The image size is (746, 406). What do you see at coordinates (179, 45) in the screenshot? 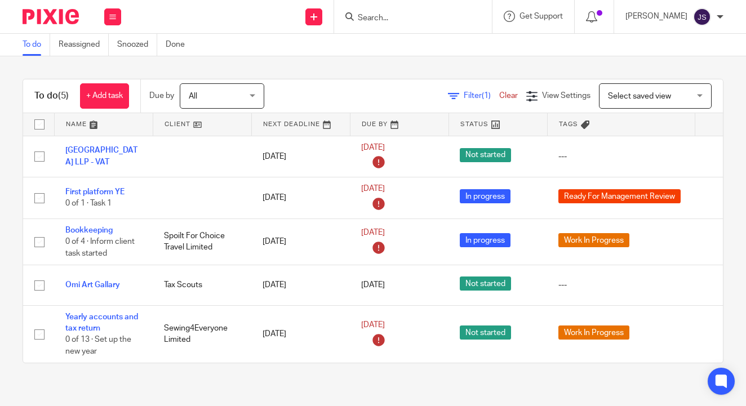
I see `a: Done` at bounding box center [179, 45].